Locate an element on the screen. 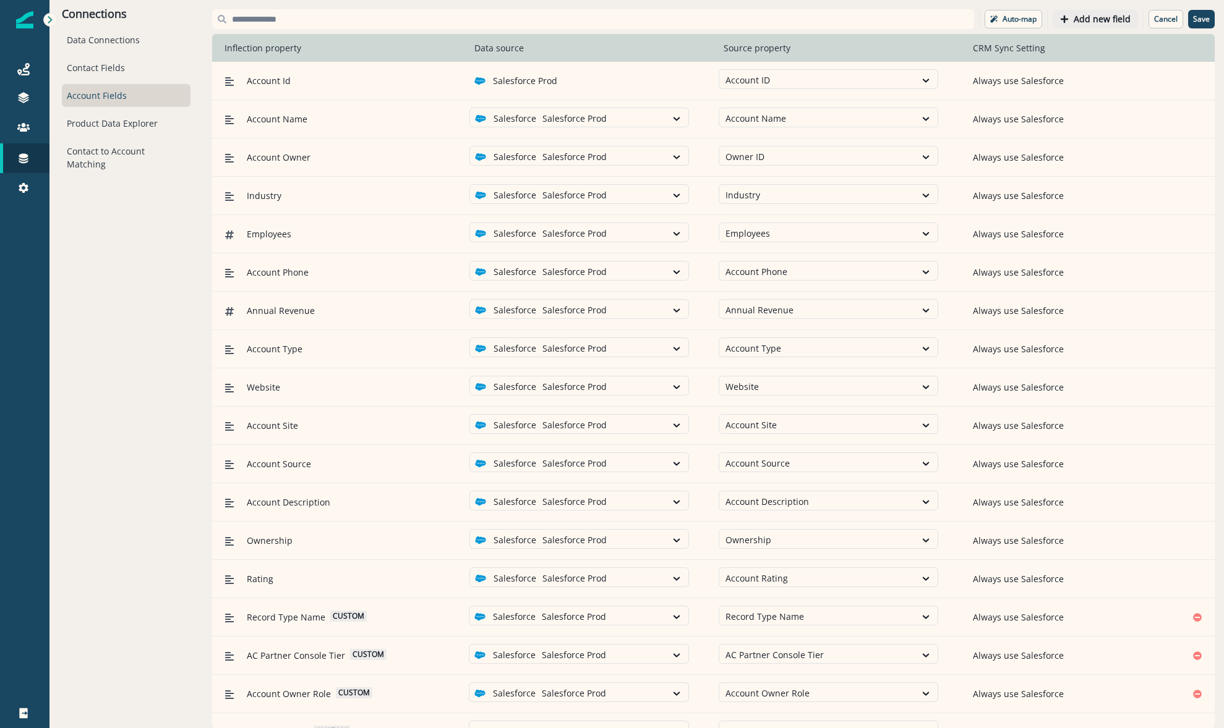  span: AC Partner Console Tier is located at coordinates (296, 655).